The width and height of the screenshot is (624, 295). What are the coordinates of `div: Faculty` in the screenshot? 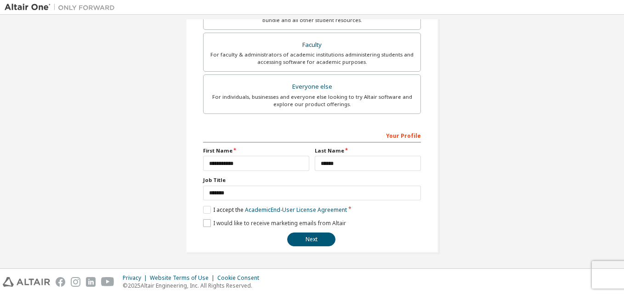 It's located at (312, 45).